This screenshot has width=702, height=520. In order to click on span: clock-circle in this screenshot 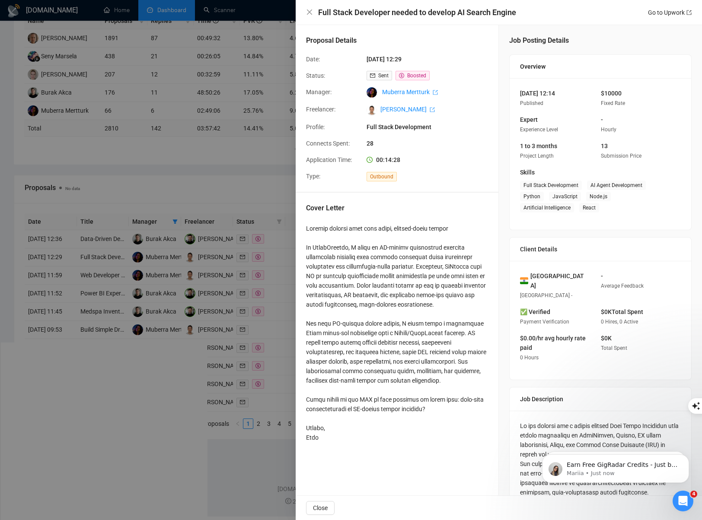, I will do `click(369, 160)`.